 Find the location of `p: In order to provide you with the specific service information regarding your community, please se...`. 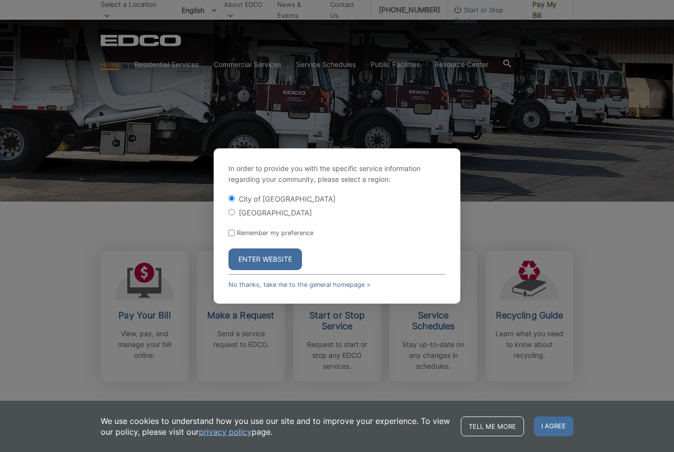

p: In order to provide you with the specific service information regarding your community, please se... is located at coordinates (337, 174).